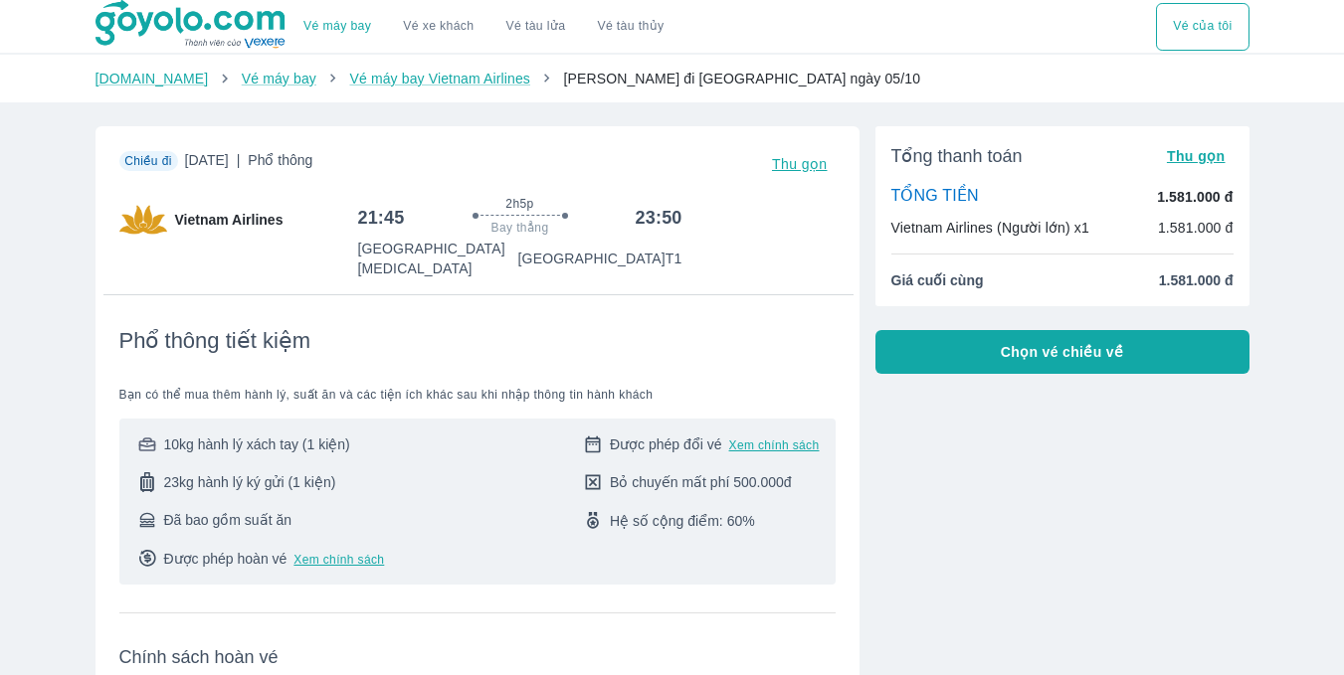 Image resolution: width=1344 pixels, height=675 pixels. Describe the element at coordinates (215, 341) in the screenshot. I see `span: Phổ thông tiết kiệm` at that location.